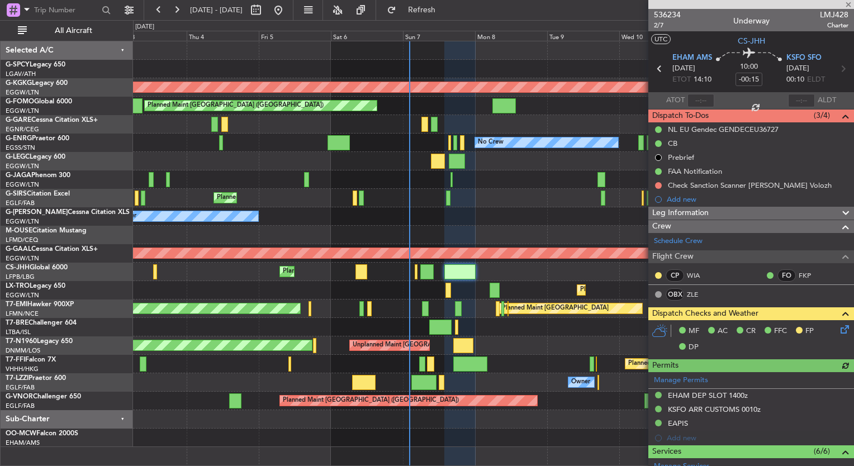 Image resolution: width=854 pixels, height=466 pixels. Describe the element at coordinates (667, 451) in the screenshot. I see `span: Services` at that location.